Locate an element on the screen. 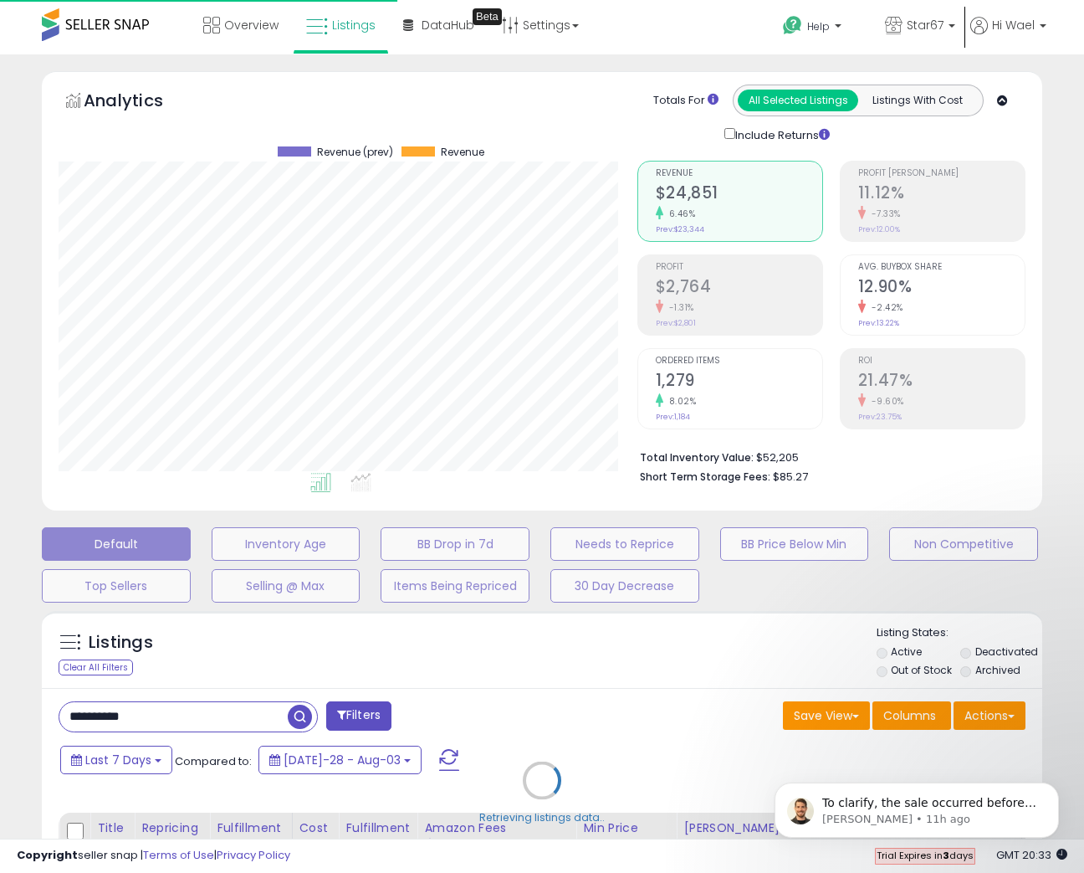 This screenshot has width=1084, height=873. span: ROI is located at coordinates (941, 361).